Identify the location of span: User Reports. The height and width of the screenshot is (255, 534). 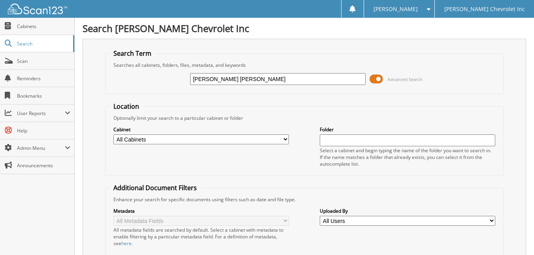
(41, 113).